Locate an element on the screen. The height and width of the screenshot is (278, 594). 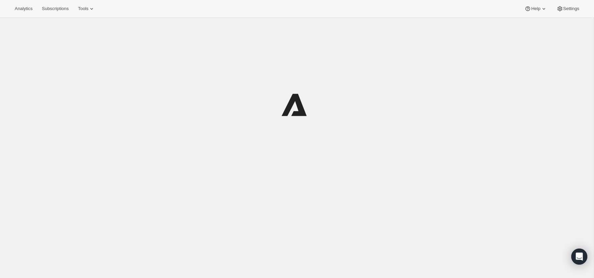
button: Subscriptions is located at coordinates (55, 9).